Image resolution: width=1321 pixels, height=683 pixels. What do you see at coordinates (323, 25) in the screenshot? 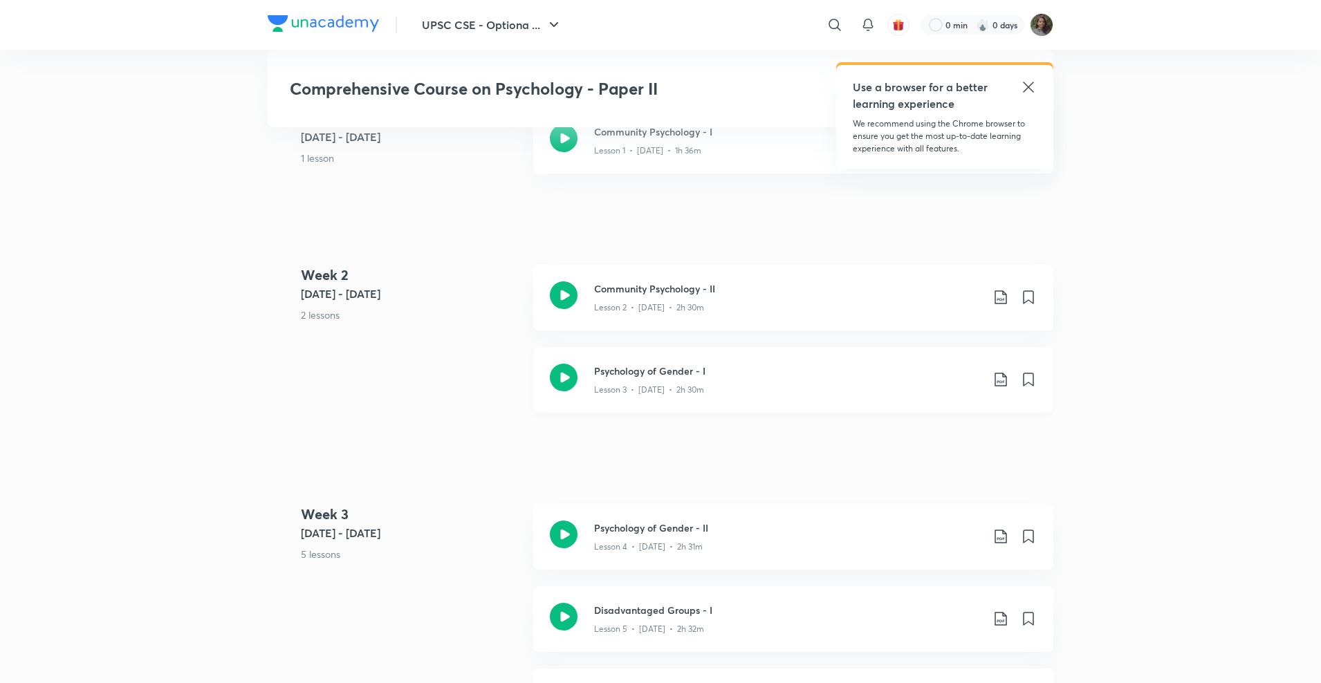
I see `a: Company Logo` at bounding box center [323, 25].